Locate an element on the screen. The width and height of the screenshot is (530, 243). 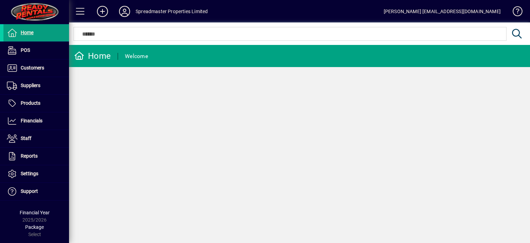
a: Suppliers is located at coordinates (36, 86).